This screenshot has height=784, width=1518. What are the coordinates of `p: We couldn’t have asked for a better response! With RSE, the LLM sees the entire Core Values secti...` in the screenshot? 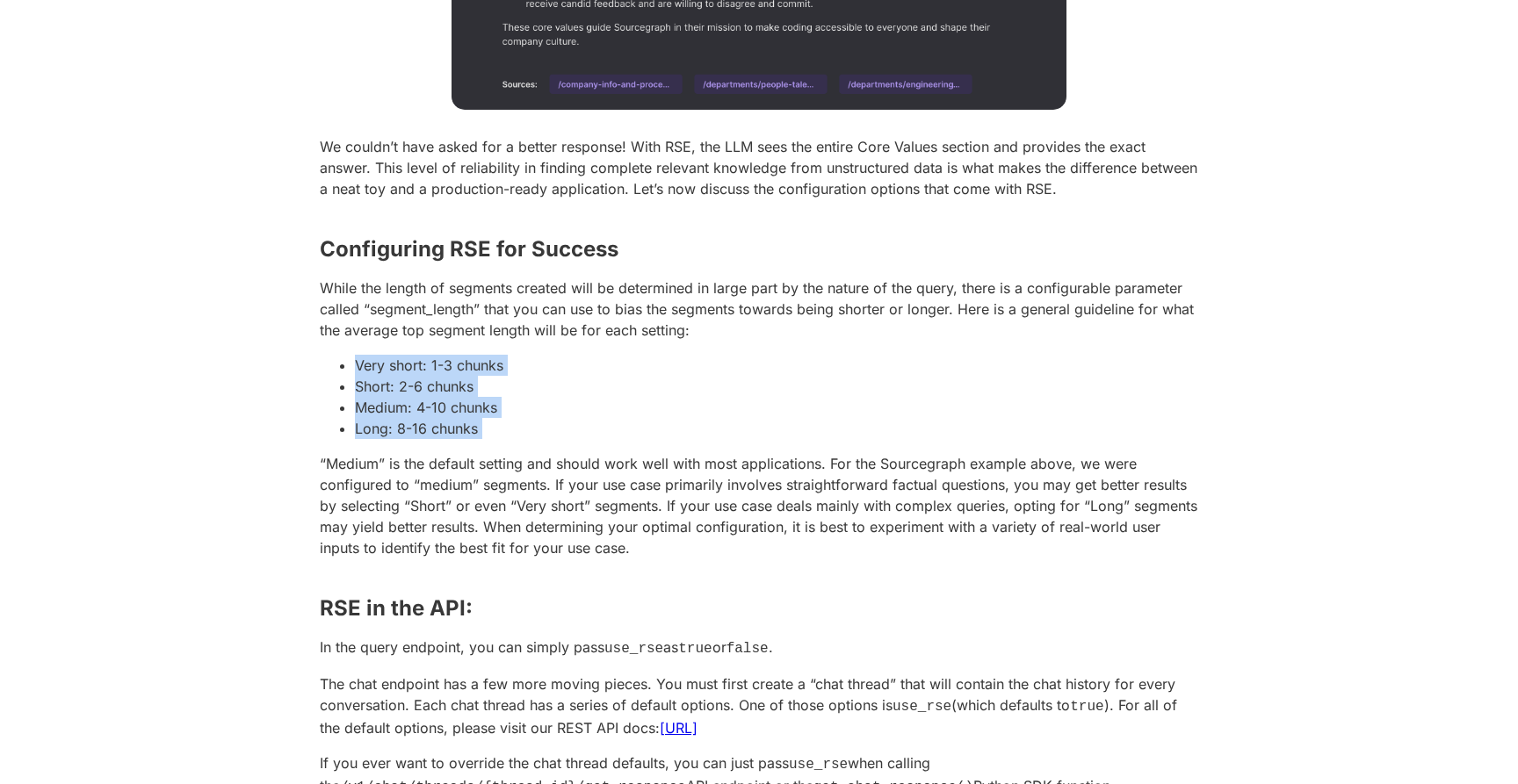 It's located at (759, 168).